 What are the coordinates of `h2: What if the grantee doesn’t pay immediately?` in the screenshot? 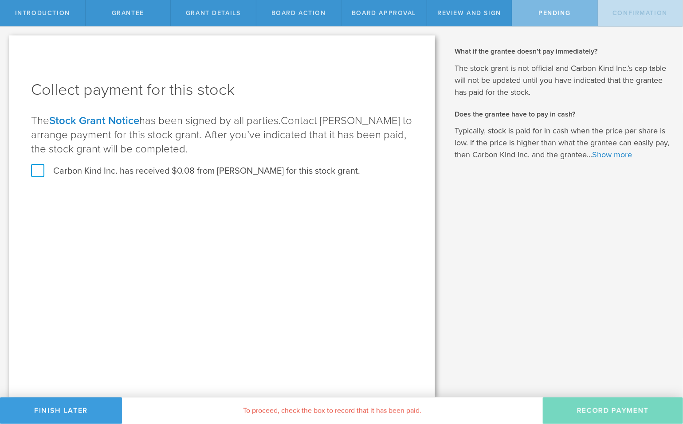 It's located at (562, 51).